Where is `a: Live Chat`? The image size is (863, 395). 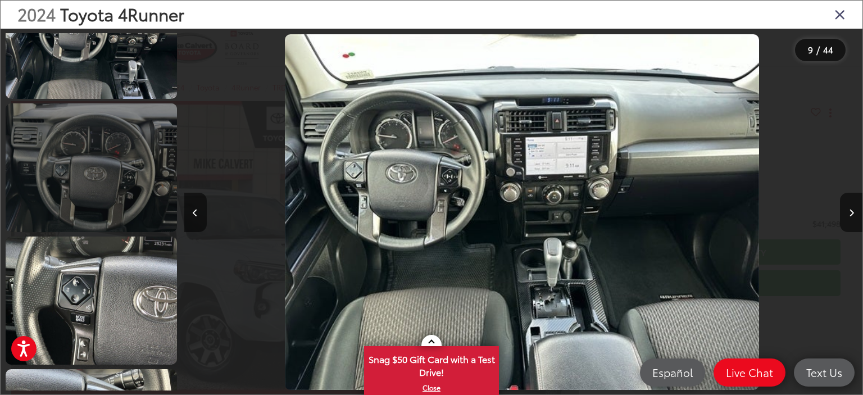 a: Live Chat is located at coordinates (749, 372).